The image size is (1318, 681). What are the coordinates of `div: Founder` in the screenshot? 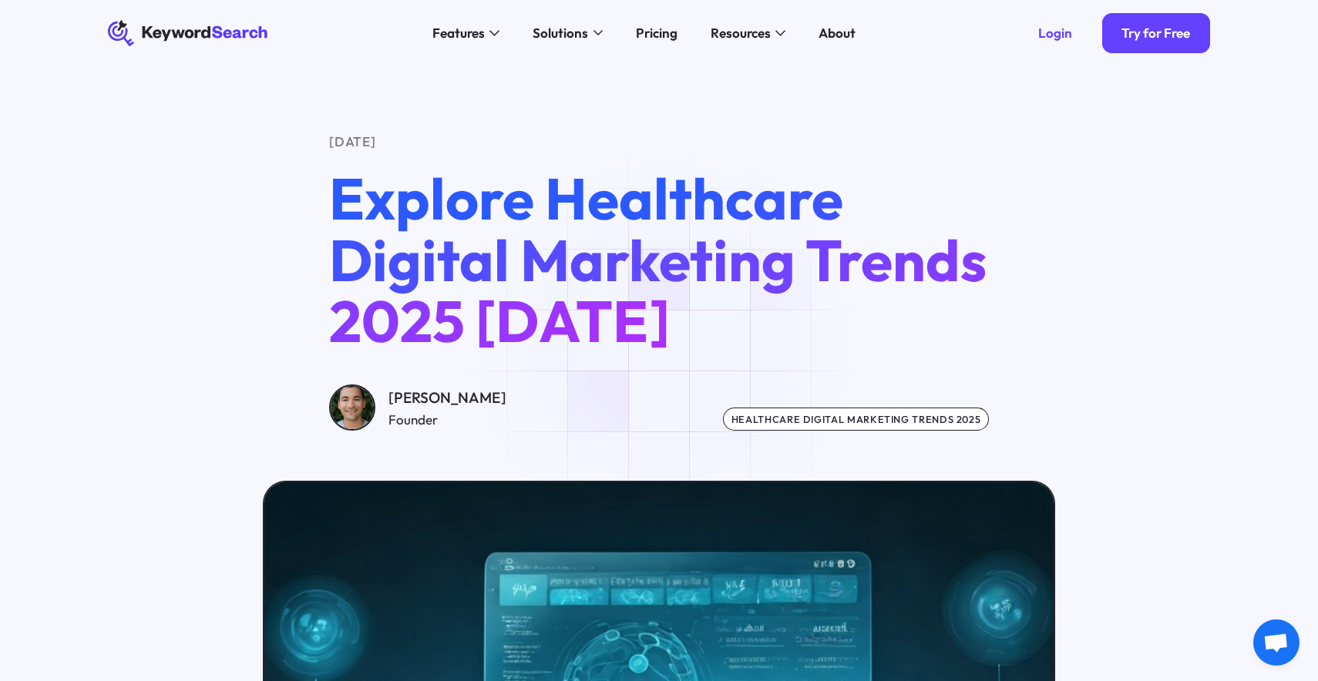 It's located at (447, 420).